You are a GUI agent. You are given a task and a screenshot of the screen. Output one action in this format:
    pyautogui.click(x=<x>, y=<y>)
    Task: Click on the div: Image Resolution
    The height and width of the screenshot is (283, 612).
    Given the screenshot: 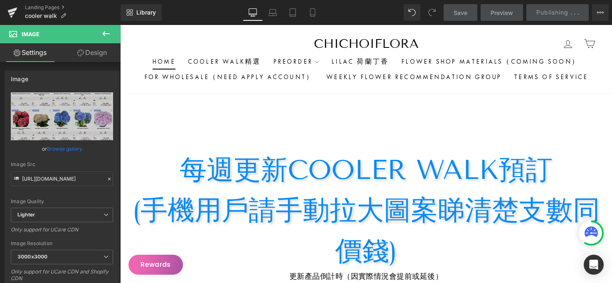 What is the action you would take?
    pyautogui.click(x=62, y=243)
    